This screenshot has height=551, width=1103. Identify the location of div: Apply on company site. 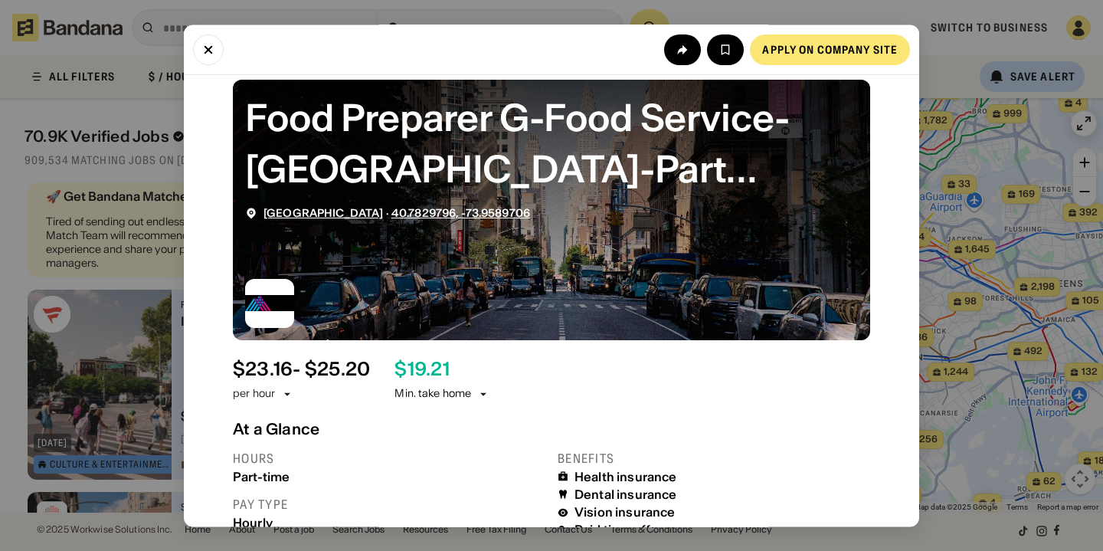
(830, 49).